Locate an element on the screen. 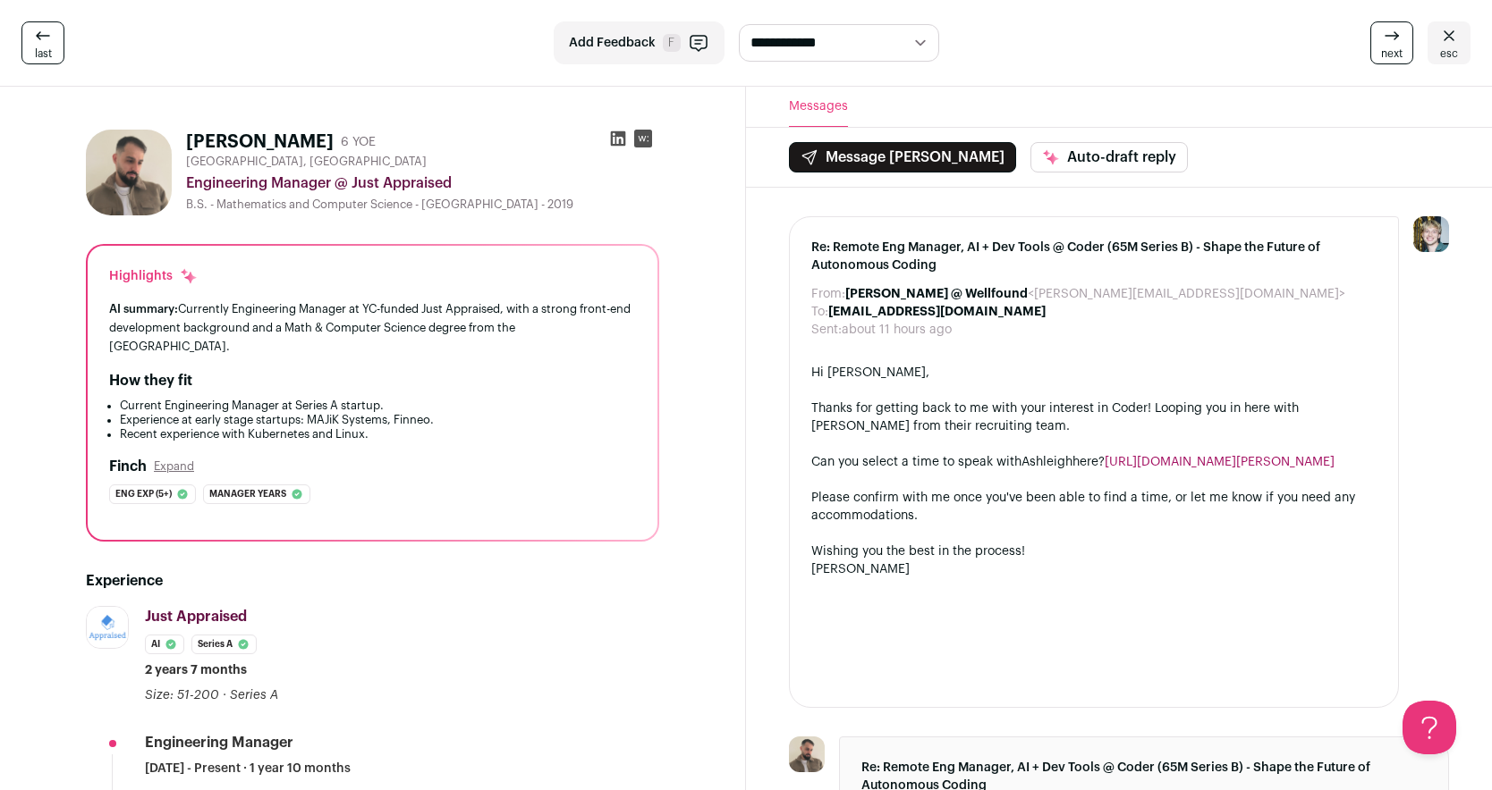 This screenshot has height=790, width=1492. div: Highlights is located at coordinates (153, 276).